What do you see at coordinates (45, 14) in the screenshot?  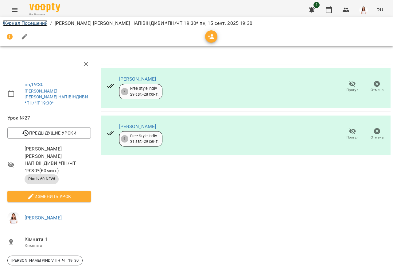 I see `span: For Business` at bounding box center [45, 14].